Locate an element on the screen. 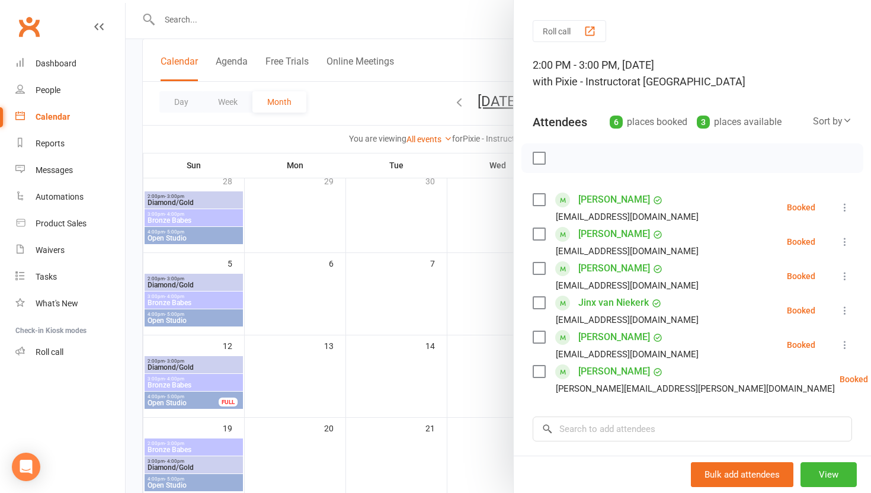  div: Messages is located at coordinates (54, 170).